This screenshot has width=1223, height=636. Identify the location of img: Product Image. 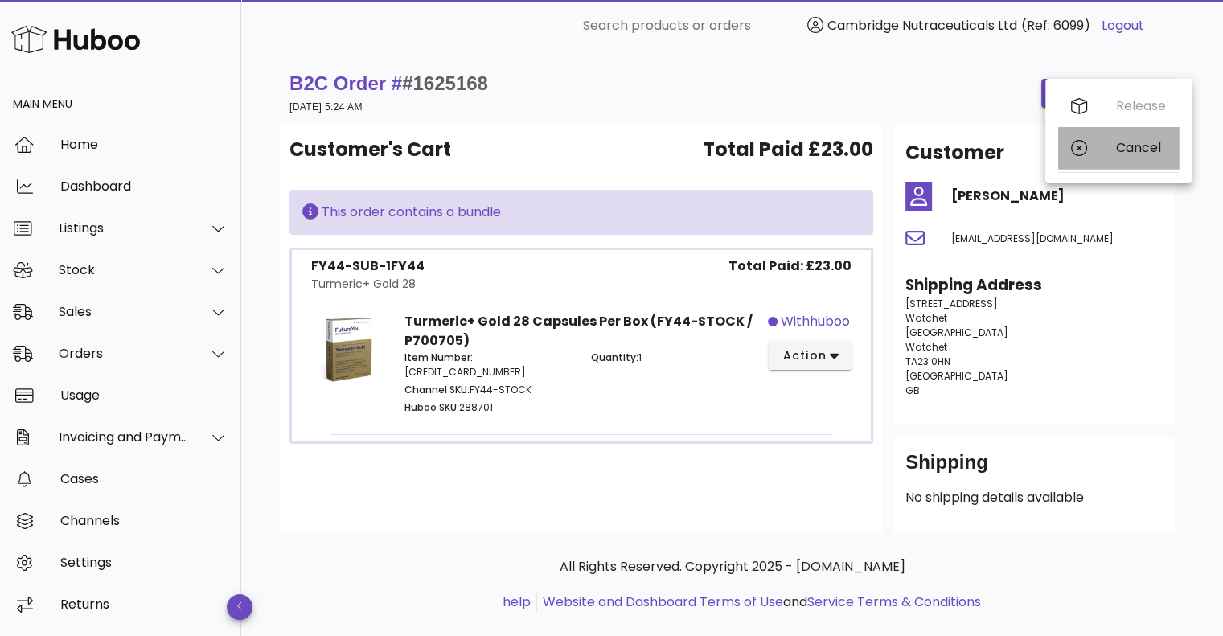
(348, 349).